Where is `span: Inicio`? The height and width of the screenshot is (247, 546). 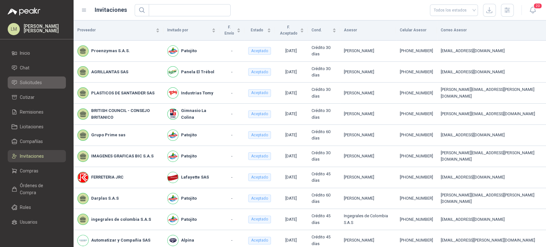 span: Inicio is located at coordinates (25, 53).